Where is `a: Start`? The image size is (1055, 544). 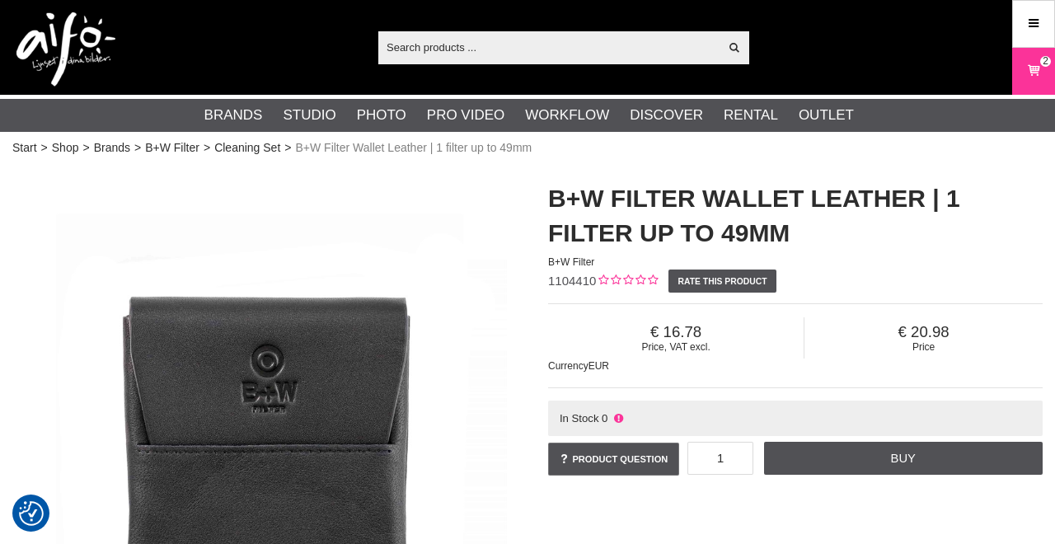 a: Start is located at coordinates (25, 148).